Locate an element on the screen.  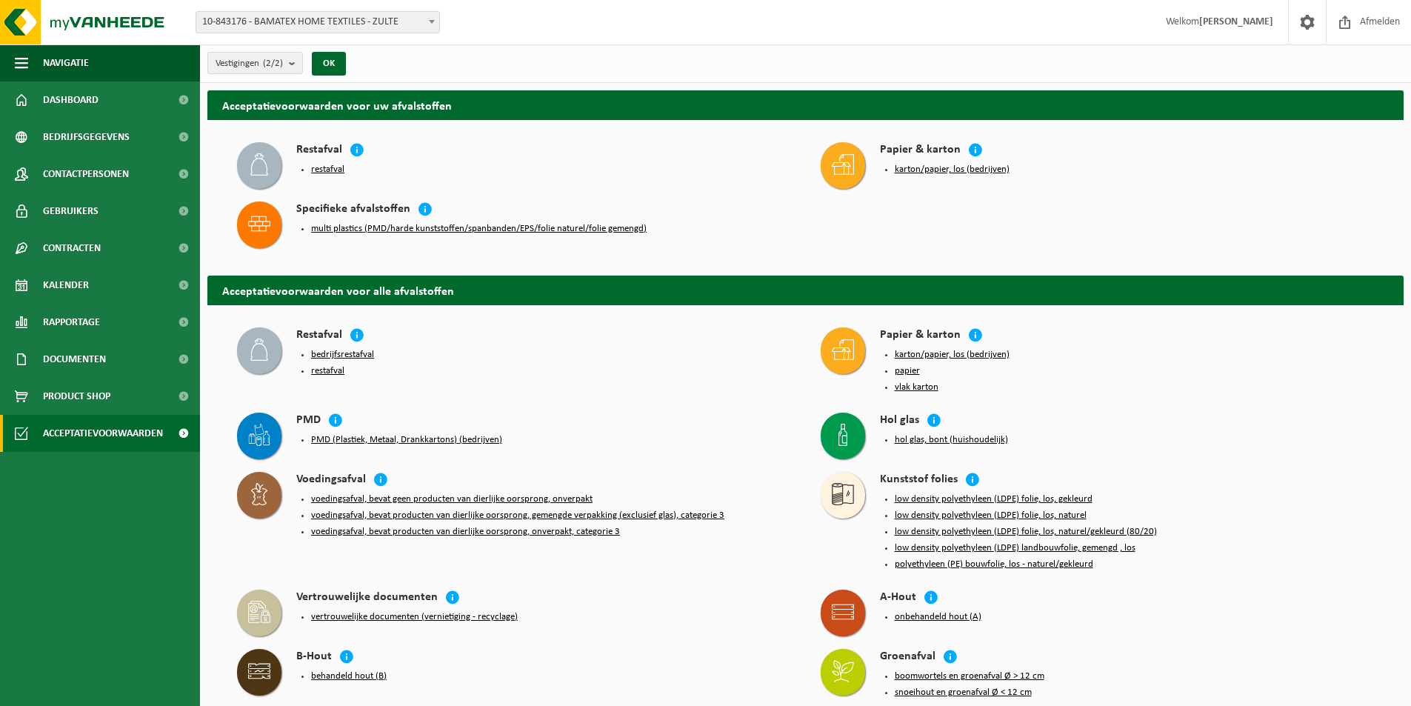
span: Kalender is located at coordinates (66, 285).